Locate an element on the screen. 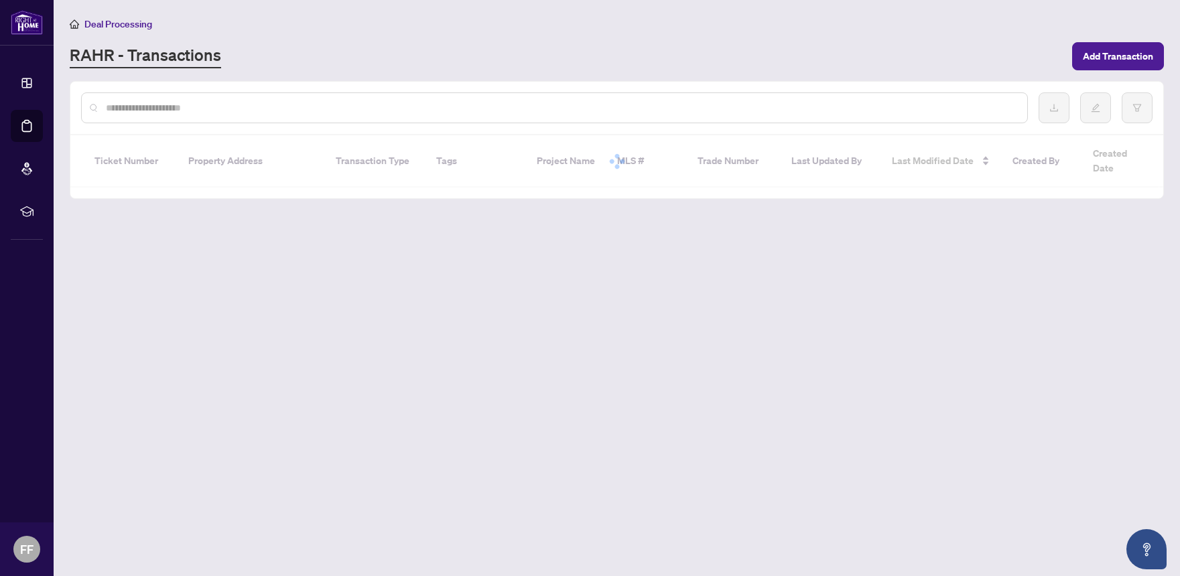  img: logo is located at coordinates (27, 22).